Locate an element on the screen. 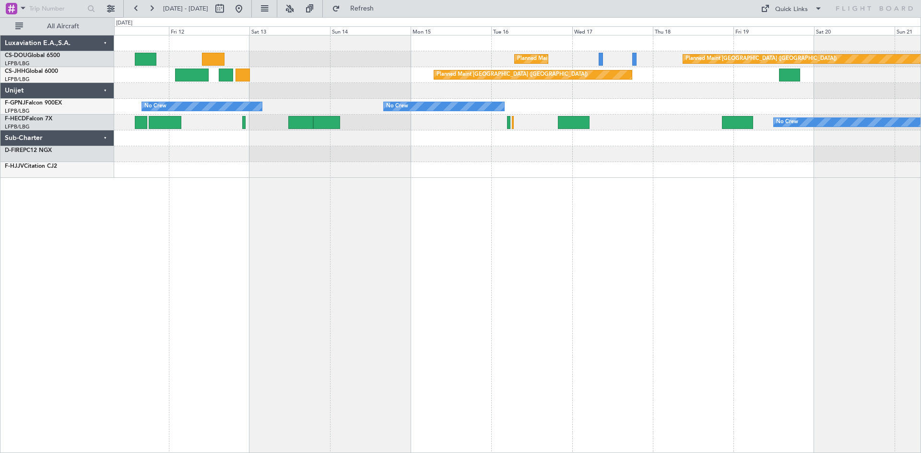 This screenshot has height=453, width=921. div: Thu 11 is located at coordinates (129, 31).